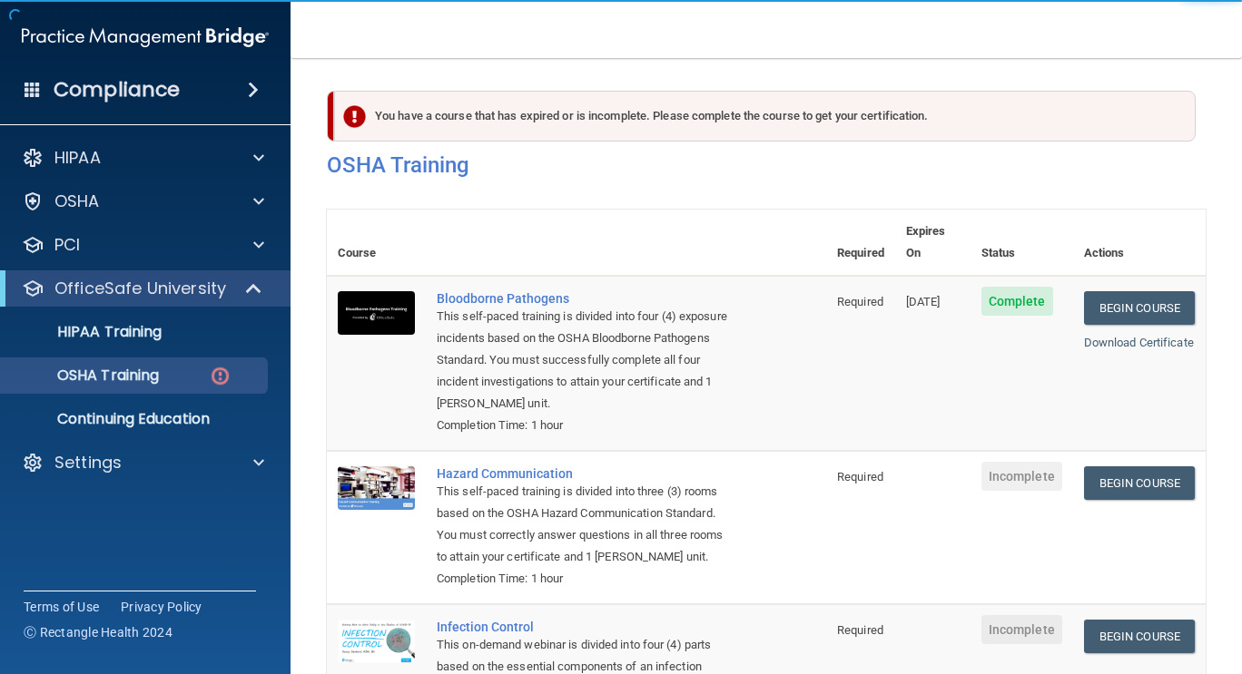 The width and height of the screenshot is (1242, 674). What do you see at coordinates (1139, 242) in the screenshot?
I see `th: Actions` at bounding box center [1139, 242].